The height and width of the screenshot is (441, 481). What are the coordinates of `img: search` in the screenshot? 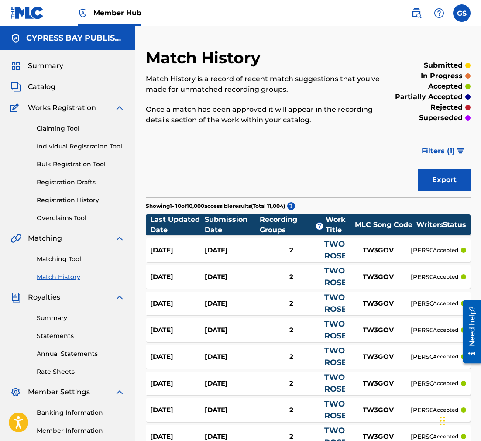 It's located at (416, 13).